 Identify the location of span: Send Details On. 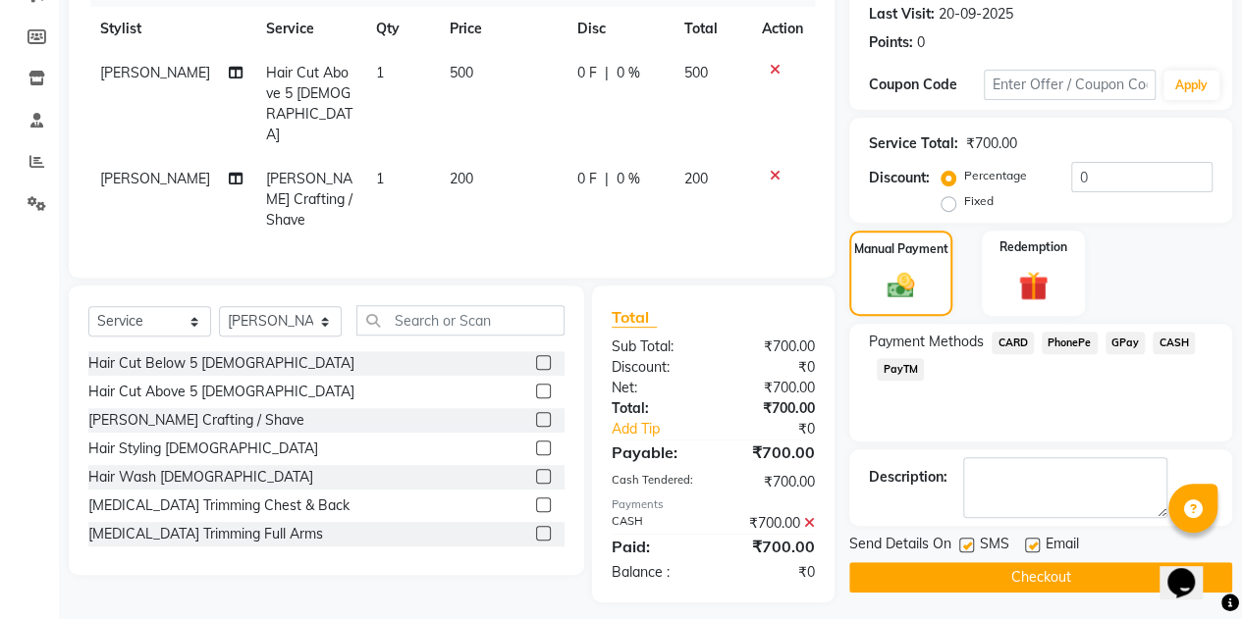
(900, 546).